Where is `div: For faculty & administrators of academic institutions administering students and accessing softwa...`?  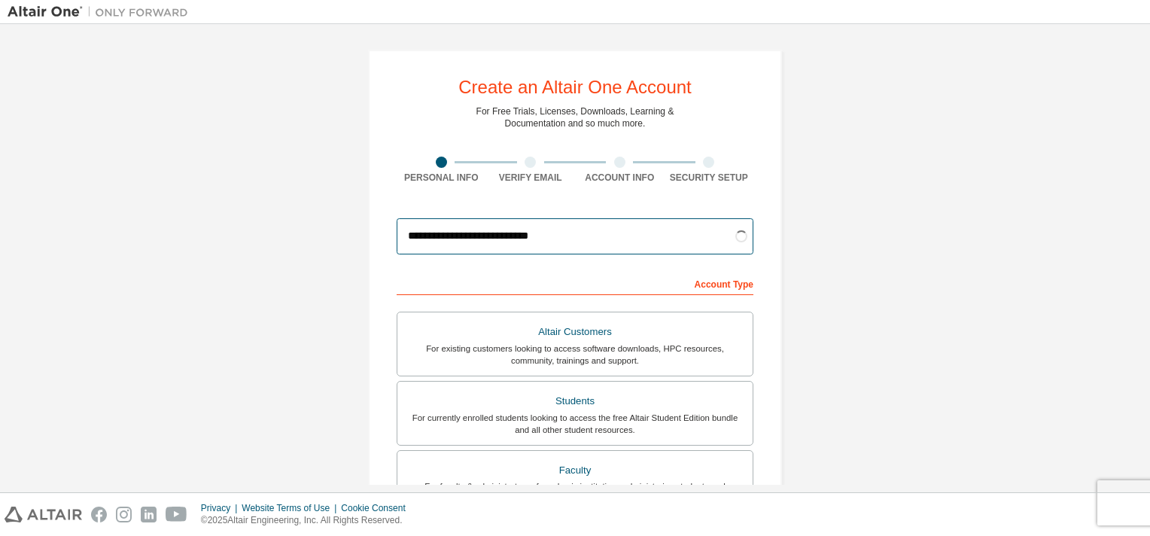
div: For faculty & administrators of academic institutions administering students and accessing softwa... is located at coordinates (575, 492).